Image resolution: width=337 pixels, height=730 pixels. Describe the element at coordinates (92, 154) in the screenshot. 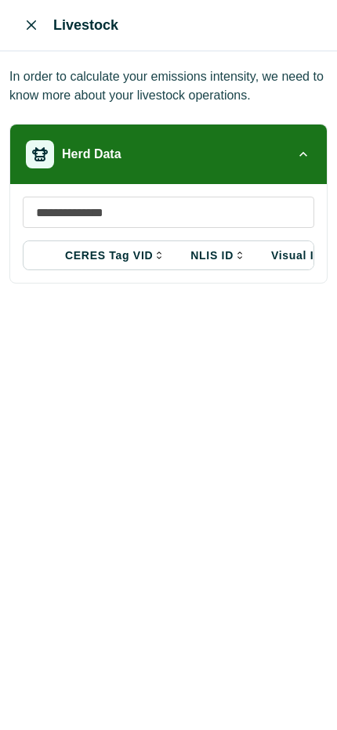

I see `p: Herd Data` at that location.